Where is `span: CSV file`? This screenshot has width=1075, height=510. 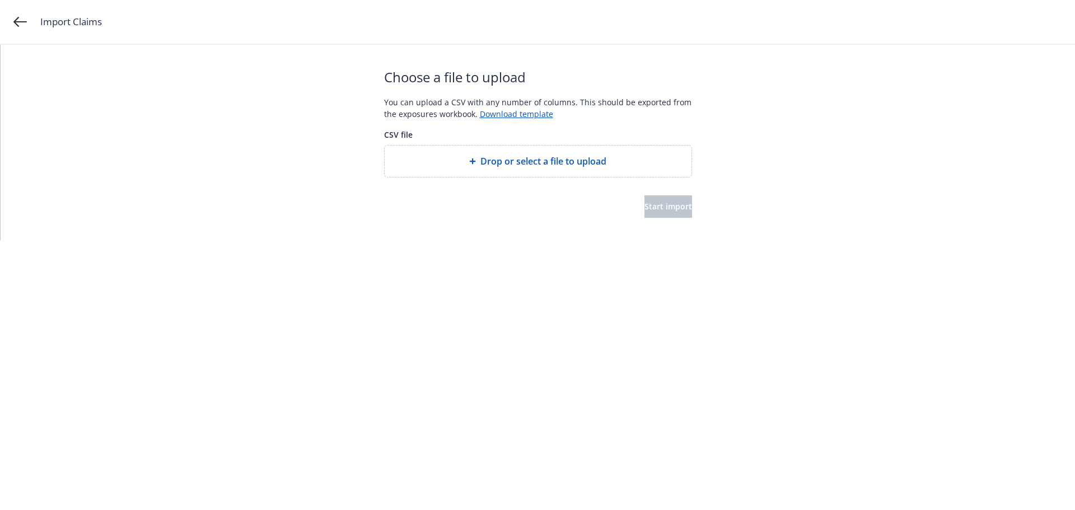
span: CSV file is located at coordinates (538, 134).